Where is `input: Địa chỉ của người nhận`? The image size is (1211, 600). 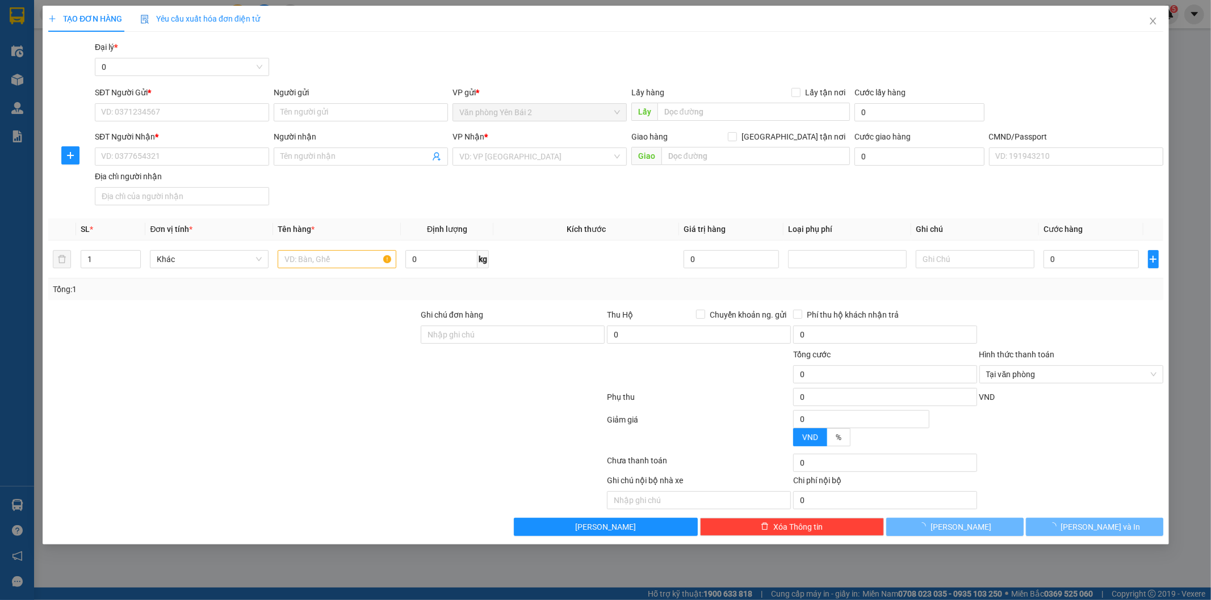
input: Địa chỉ của người nhận is located at coordinates (182, 196).